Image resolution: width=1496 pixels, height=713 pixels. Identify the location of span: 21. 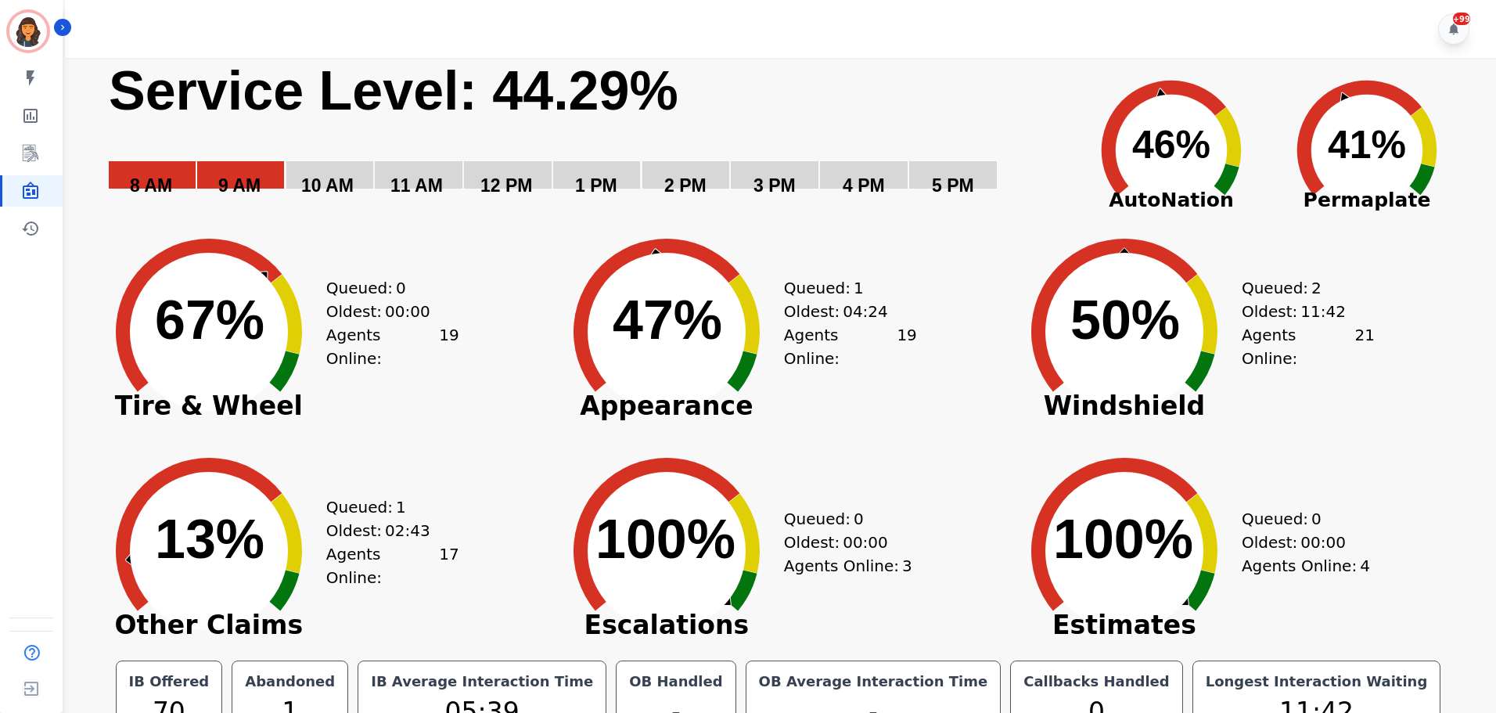
(1364, 347).